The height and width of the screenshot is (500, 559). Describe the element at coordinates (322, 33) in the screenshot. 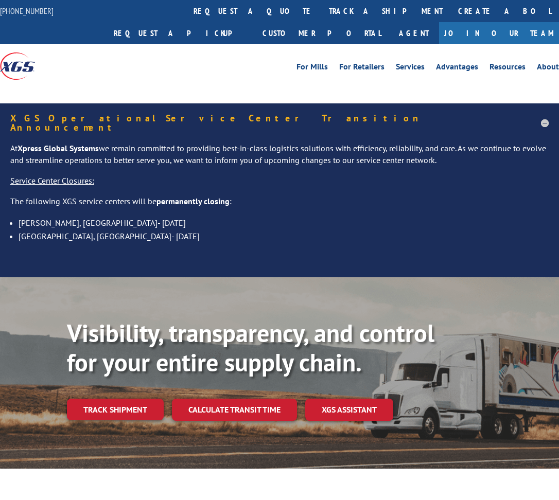

I see `a: Customer Portal` at that location.